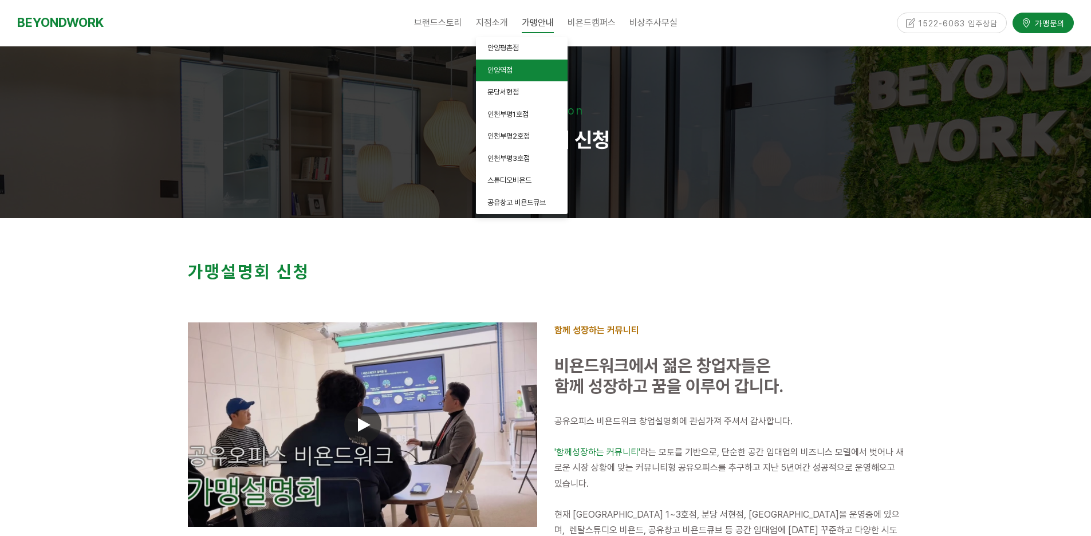  I want to click on span: 공유창고 비욘드큐브, so click(517, 202).